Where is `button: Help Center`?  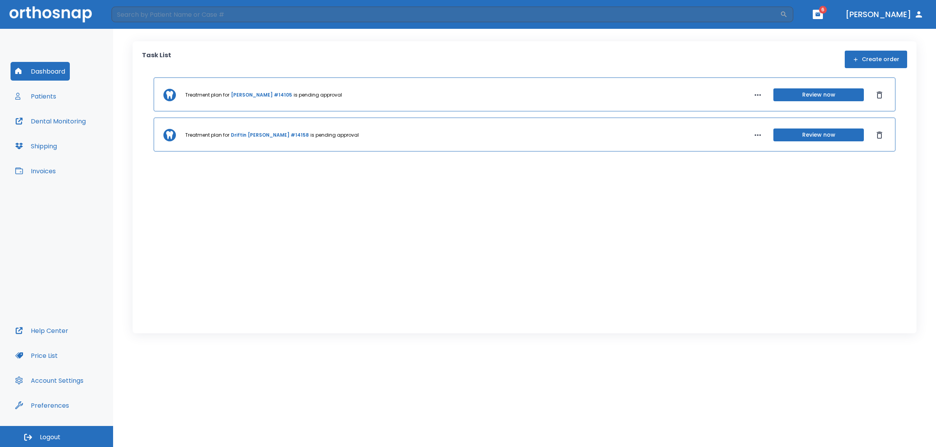 button: Help Center is located at coordinates (42, 331).